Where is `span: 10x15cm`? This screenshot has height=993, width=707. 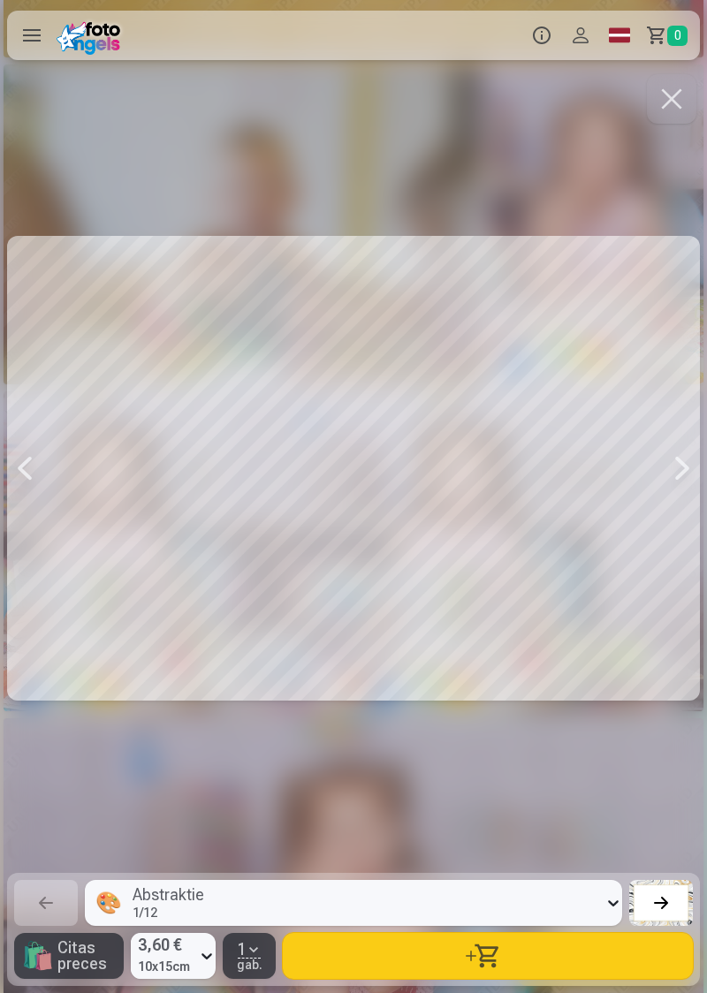
span: 10x15cm is located at coordinates (163, 967).